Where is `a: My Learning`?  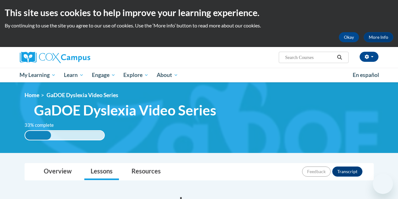
a: My Learning is located at coordinates (38, 75).